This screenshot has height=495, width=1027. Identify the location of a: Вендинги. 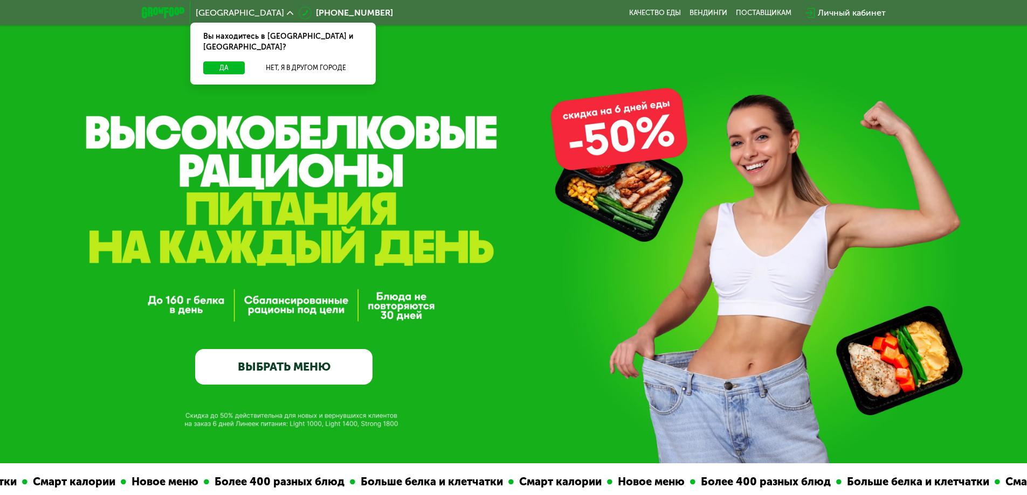
(708, 13).